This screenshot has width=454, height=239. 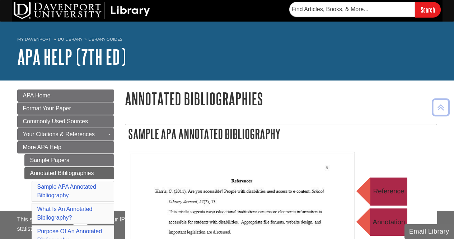 What do you see at coordinates (66, 121) in the screenshot?
I see `a: Commonly Used Sources` at bounding box center [66, 121].